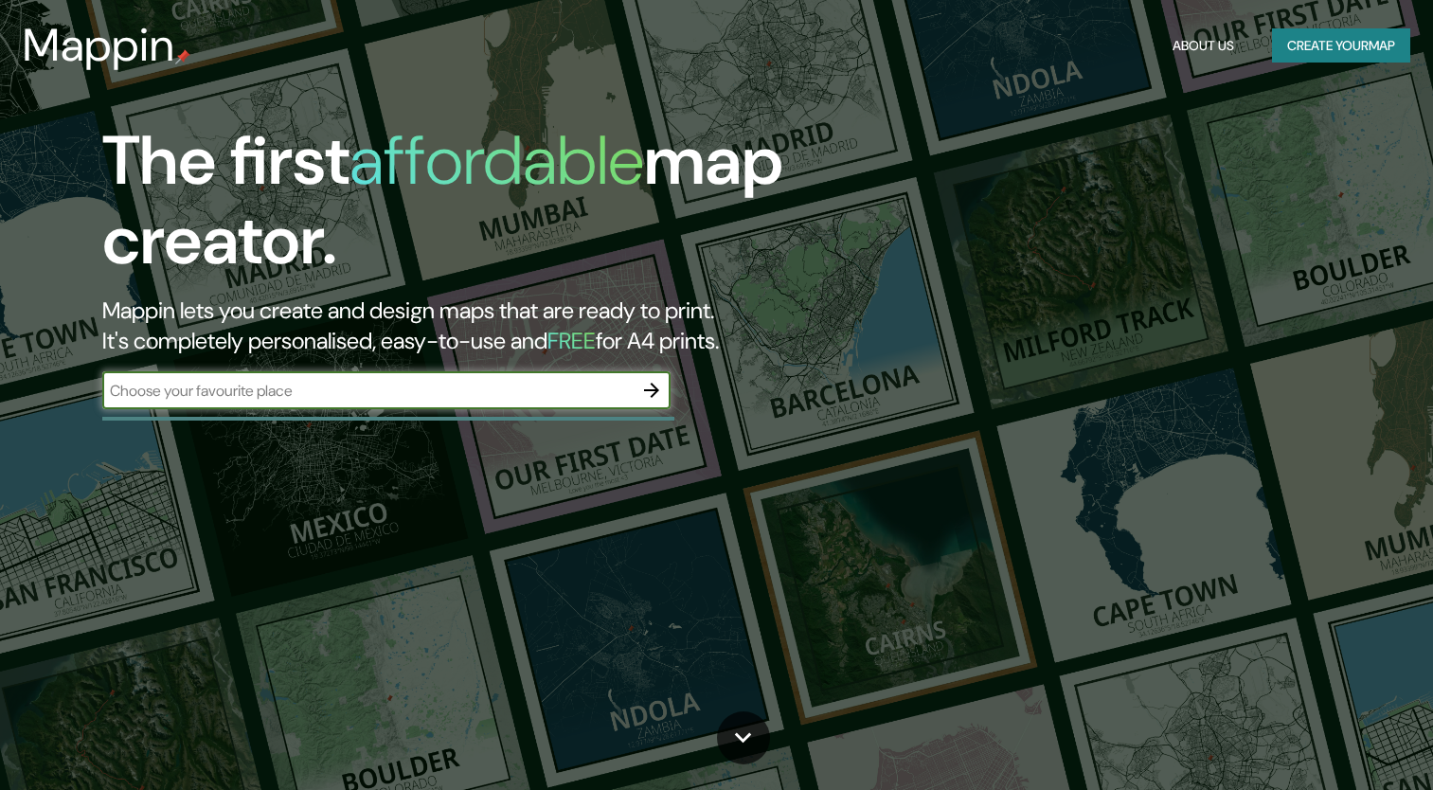 The width and height of the screenshot is (1433, 790). What do you see at coordinates (1203, 45) in the screenshot?
I see `button: About Us` at bounding box center [1203, 45].